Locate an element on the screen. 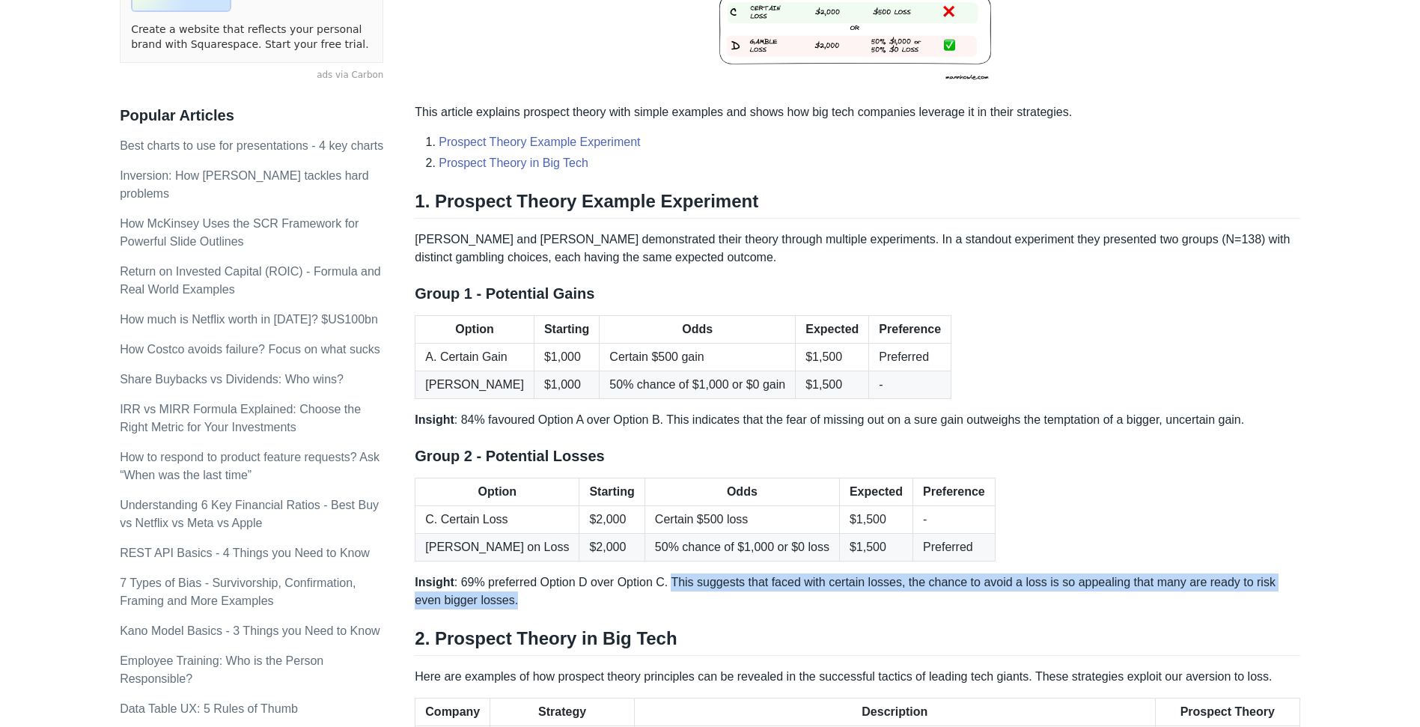  p: : 69% preferred Option D over Option C. This suggests that faced with certain losses, the chance ... is located at coordinates (857, 591).